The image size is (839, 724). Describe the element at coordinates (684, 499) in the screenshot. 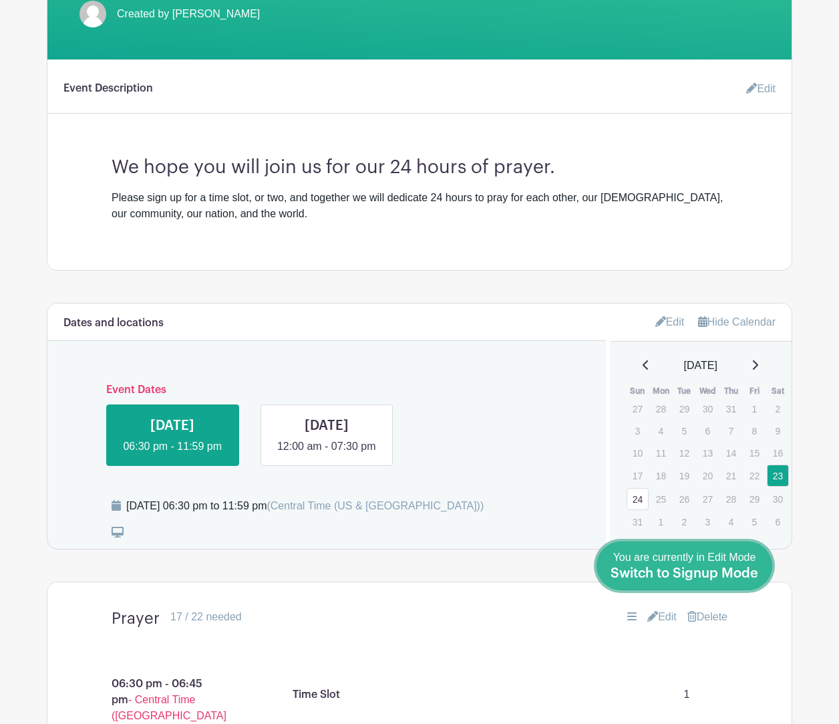

I see `p: 26` at that location.